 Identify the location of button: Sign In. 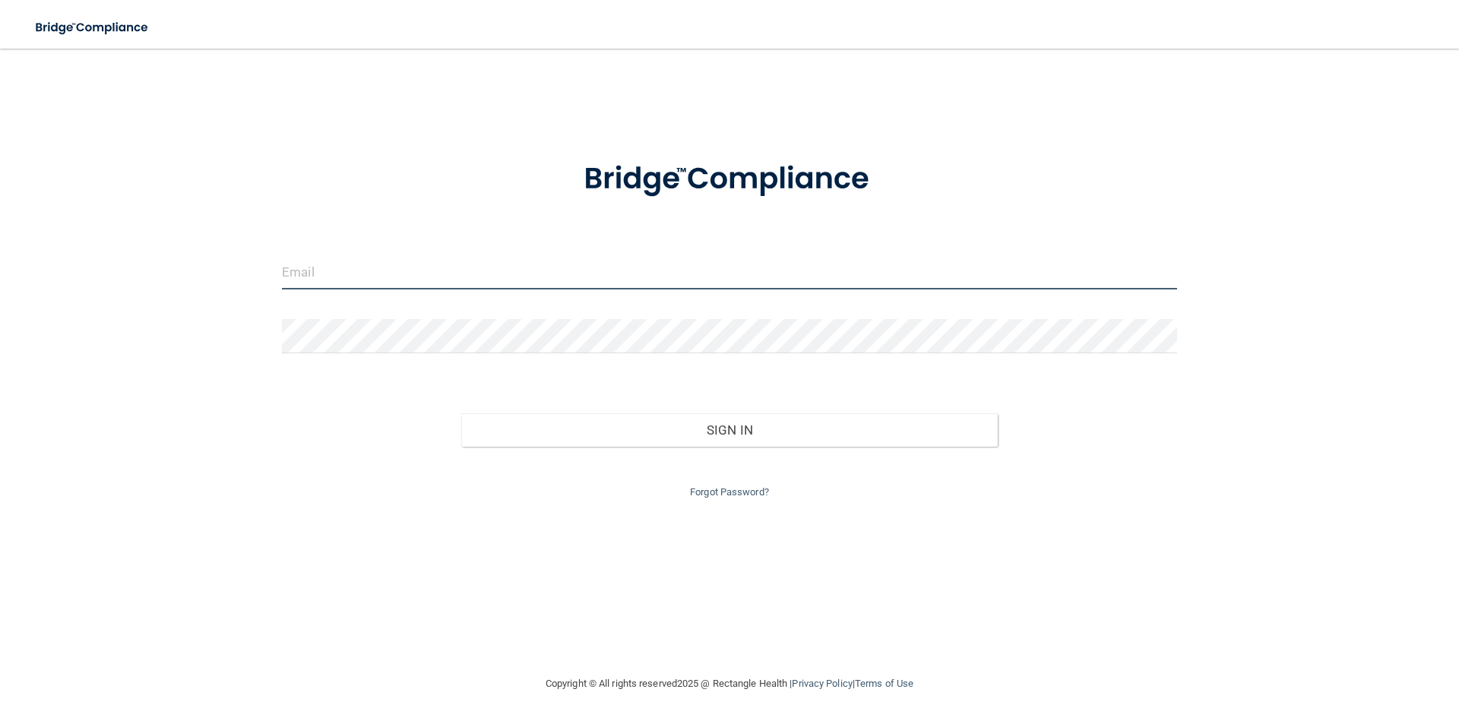
(729, 430).